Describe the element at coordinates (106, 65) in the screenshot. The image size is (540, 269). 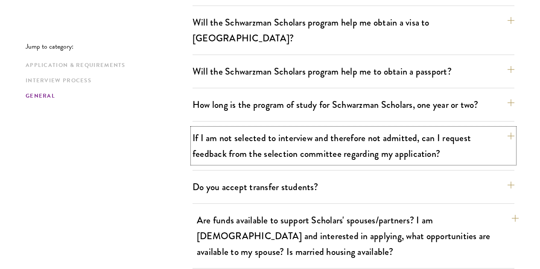
I see `a: Application & Requirements` at that location.